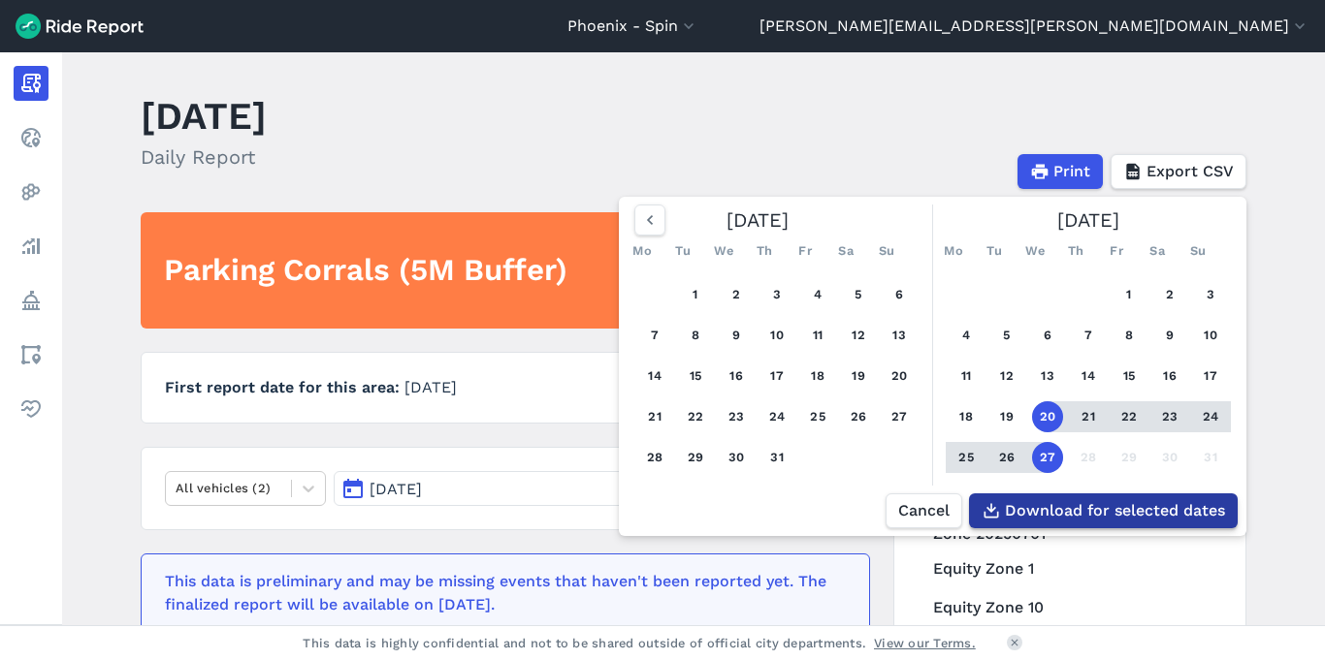 The width and height of the screenshot is (1325, 660). I want to click on button: Print, so click(1060, 172).